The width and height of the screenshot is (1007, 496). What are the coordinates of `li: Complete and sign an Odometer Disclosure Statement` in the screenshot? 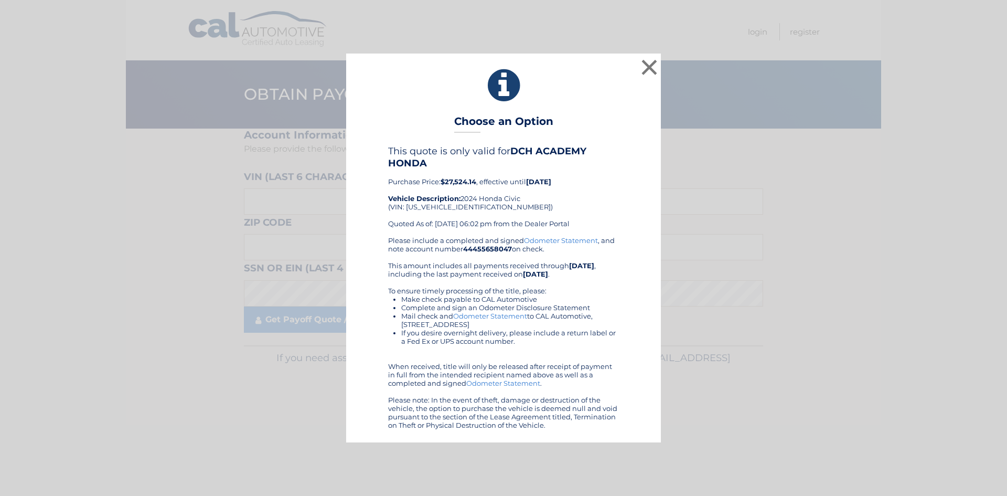 It's located at (510, 307).